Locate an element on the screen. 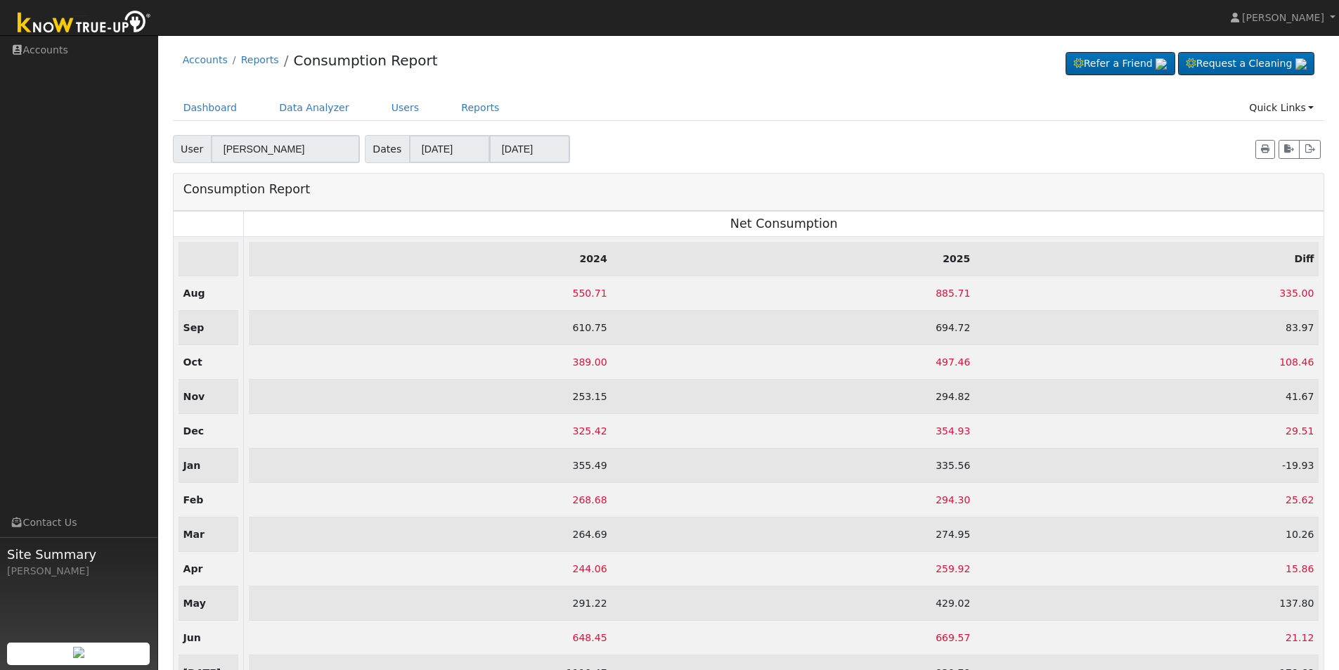 This screenshot has height=670, width=1339. td: 497.46 is located at coordinates (794, 361).